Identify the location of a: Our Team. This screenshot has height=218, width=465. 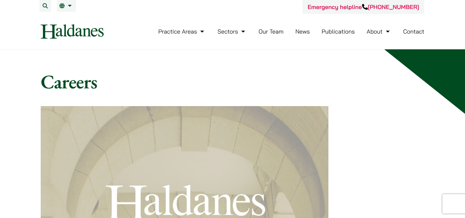
(271, 31).